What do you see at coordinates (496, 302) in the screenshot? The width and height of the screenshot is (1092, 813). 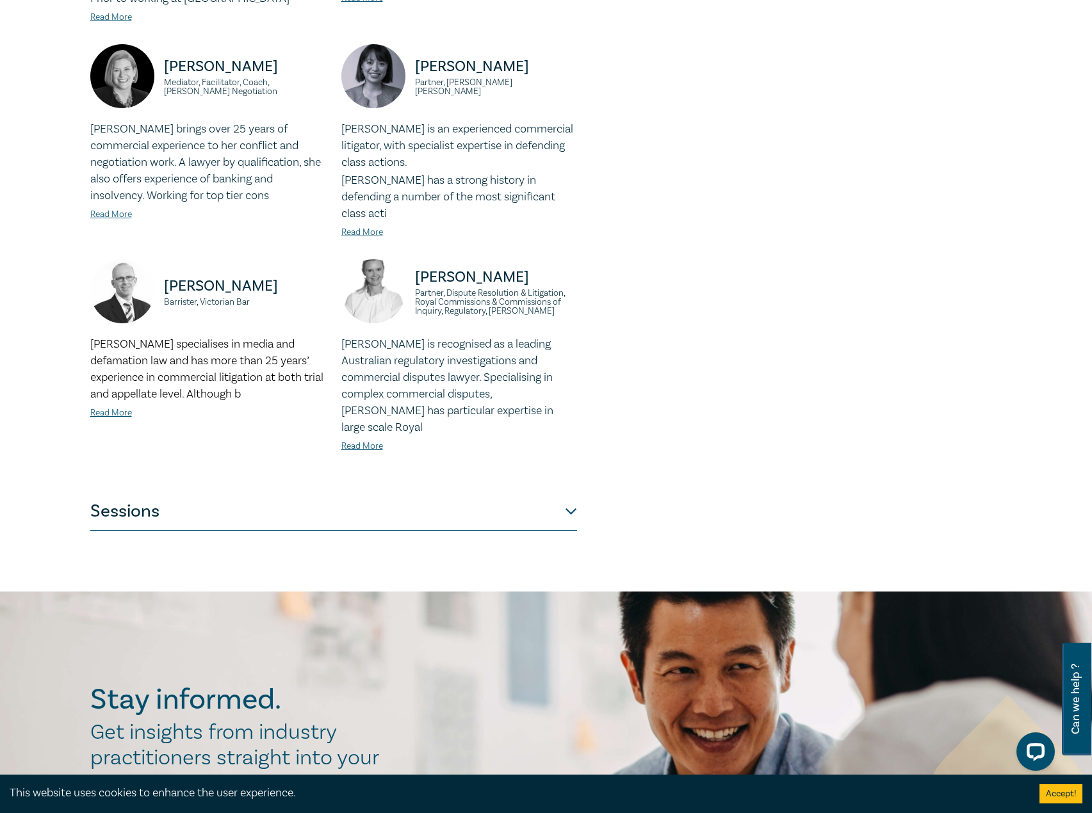 I see `small: Partner, Dispute Resolution & Litigation, Royal Commissions & Commissions of Inquiry, Regulatory,...` at bounding box center [496, 302].